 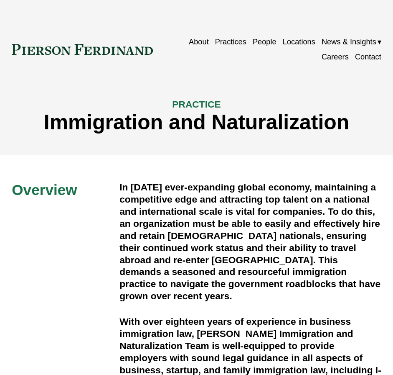 What do you see at coordinates (368, 57) in the screenshot?
I see `a: Contact` at bounding box center [368, 57].